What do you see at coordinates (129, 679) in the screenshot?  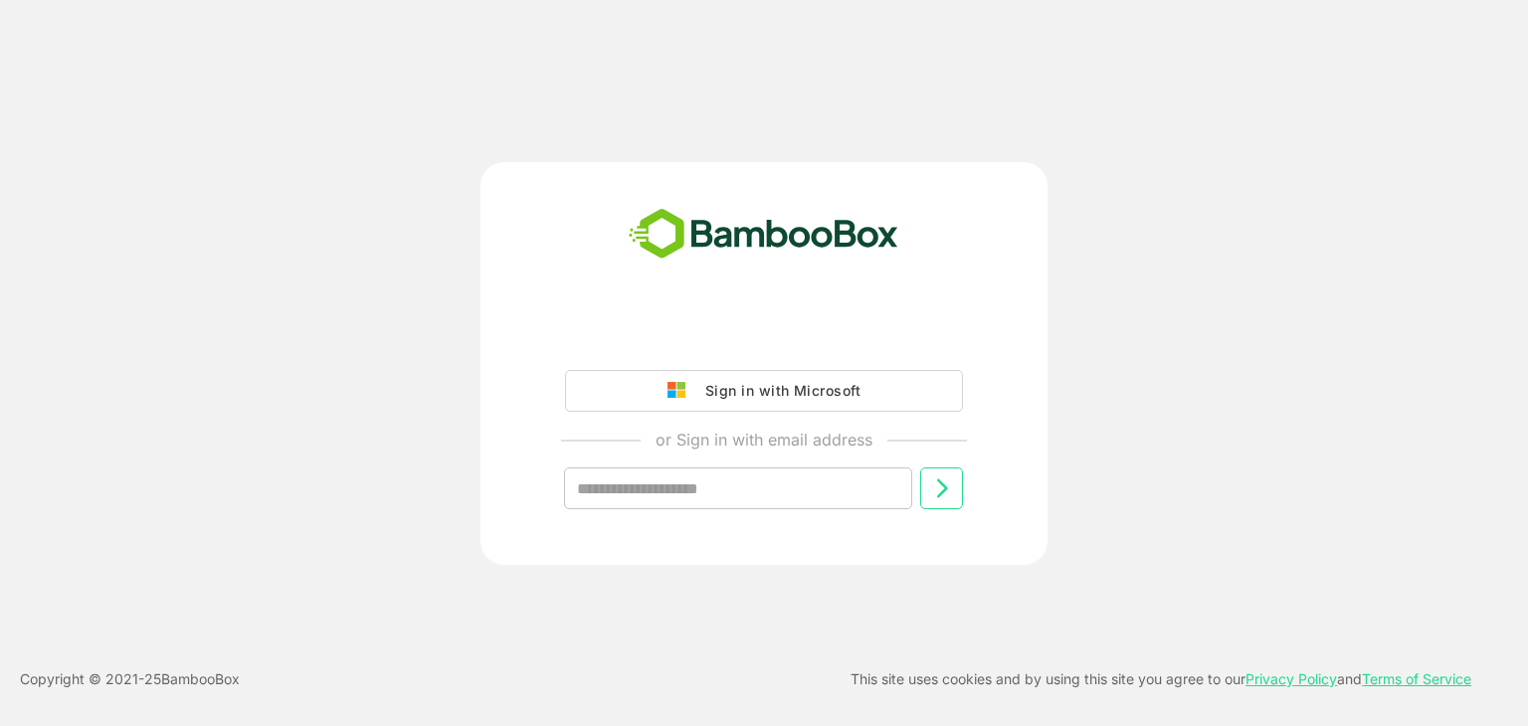 I see `p: Copyright © 2021- 25 BambooBox` at bounding box center [129, 679].